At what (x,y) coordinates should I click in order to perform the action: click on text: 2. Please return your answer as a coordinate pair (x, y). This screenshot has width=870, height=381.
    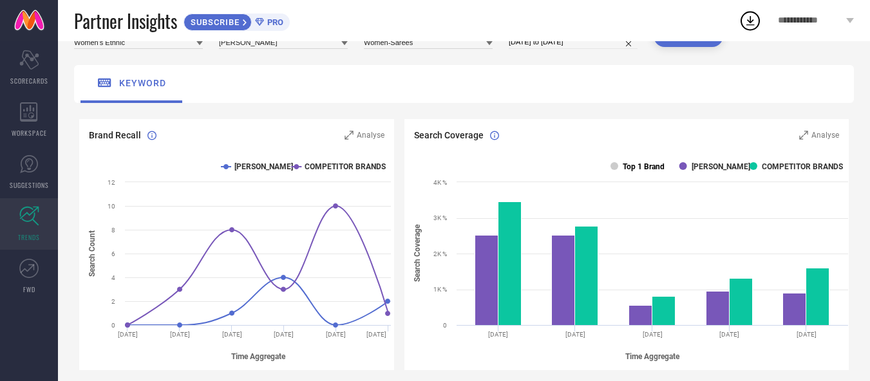
    Looking at the image, I should click on (113, 301).